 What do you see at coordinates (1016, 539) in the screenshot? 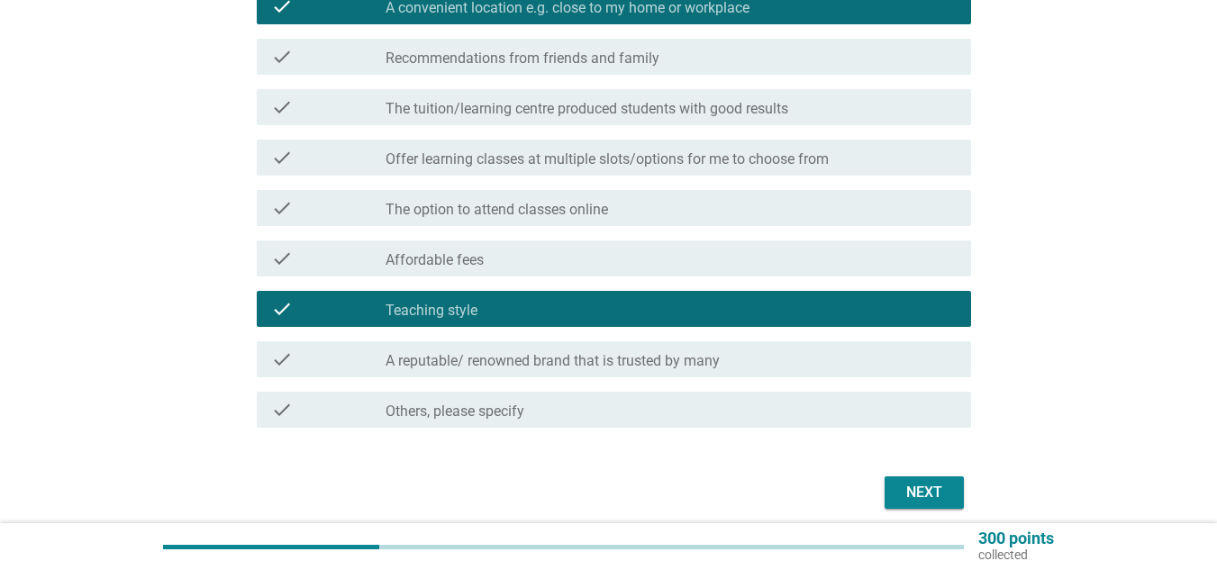
I see `p: 300 points` at bounding box center [1016, 539].